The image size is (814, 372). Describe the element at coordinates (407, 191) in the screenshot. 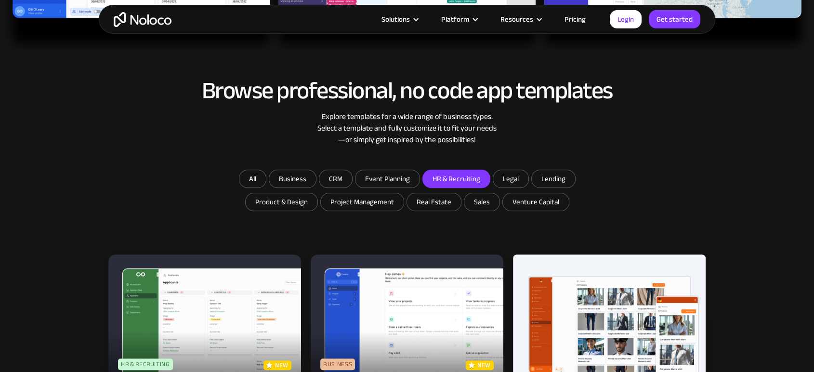

I see `form: Email Form` at that location.